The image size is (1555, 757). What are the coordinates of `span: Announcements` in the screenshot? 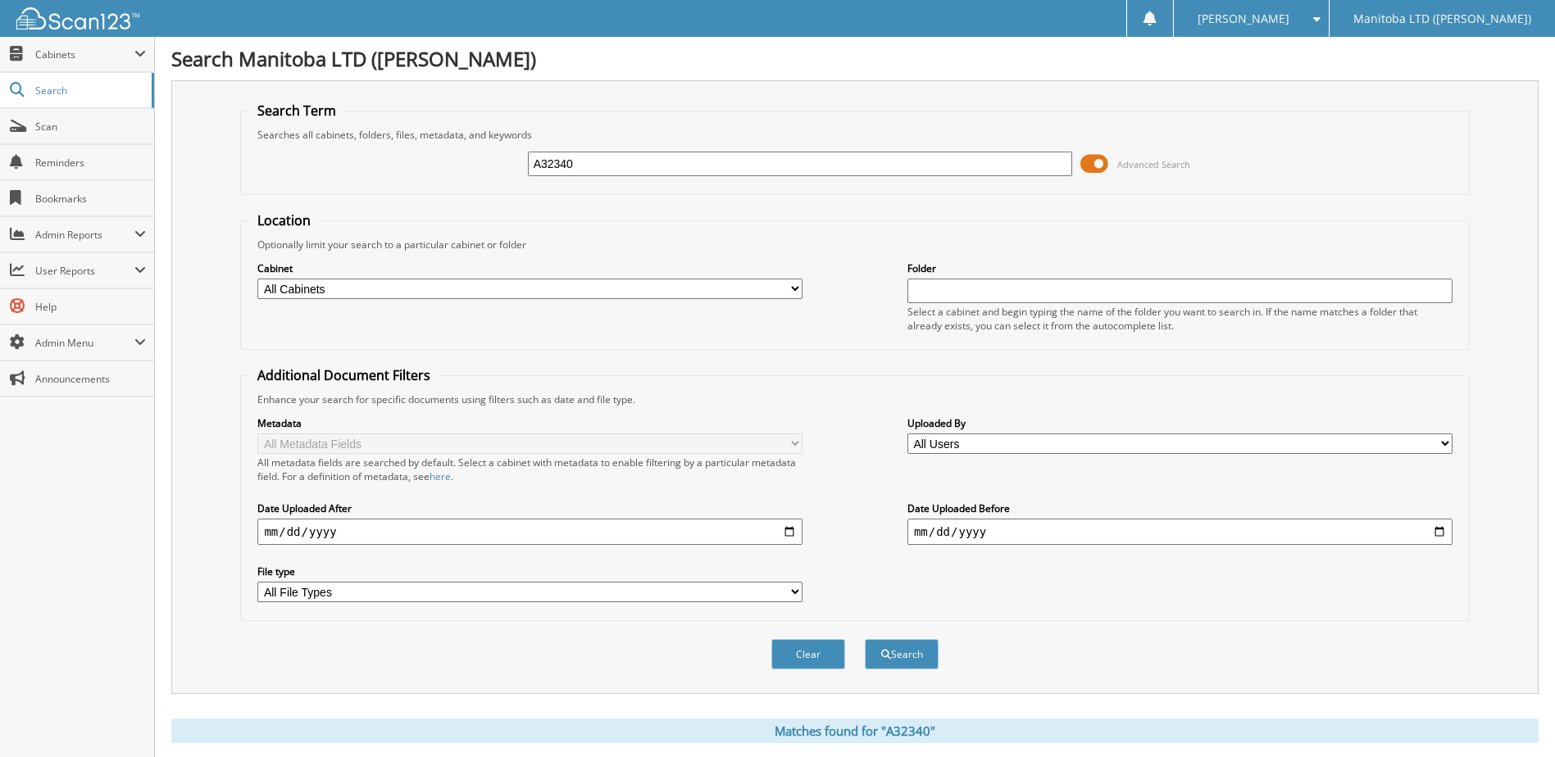 It's located at (90, 379).